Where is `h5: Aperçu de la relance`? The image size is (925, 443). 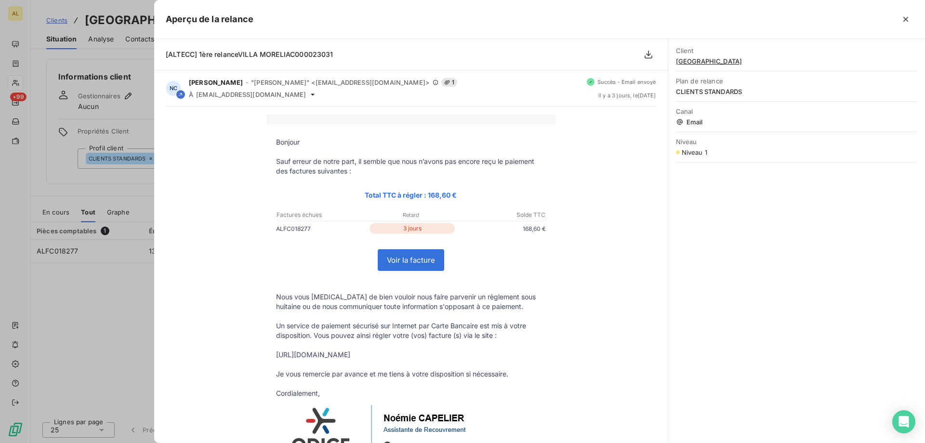
h5: Aperçu de la relance is located at coordinates (210, 19).